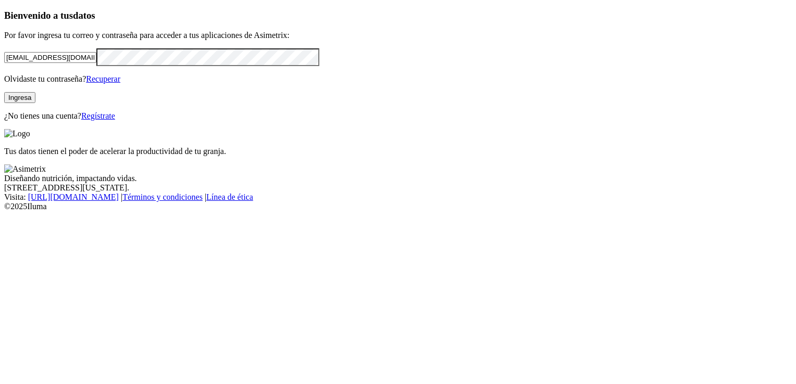  Describe the element at coordinates (398, 116) in the screenshot. I see `p: ¿No tienes una cuenta?` at that location.